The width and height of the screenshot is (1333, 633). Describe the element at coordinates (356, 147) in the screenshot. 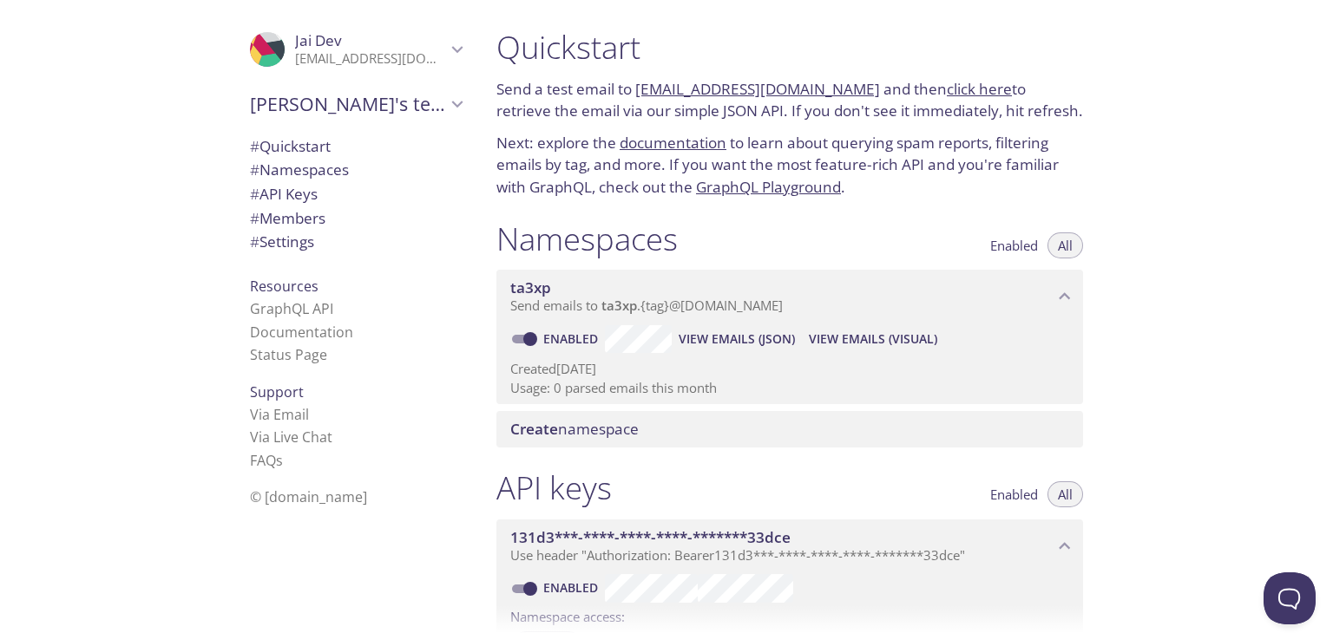

I see `div: Quickstart` at that location.